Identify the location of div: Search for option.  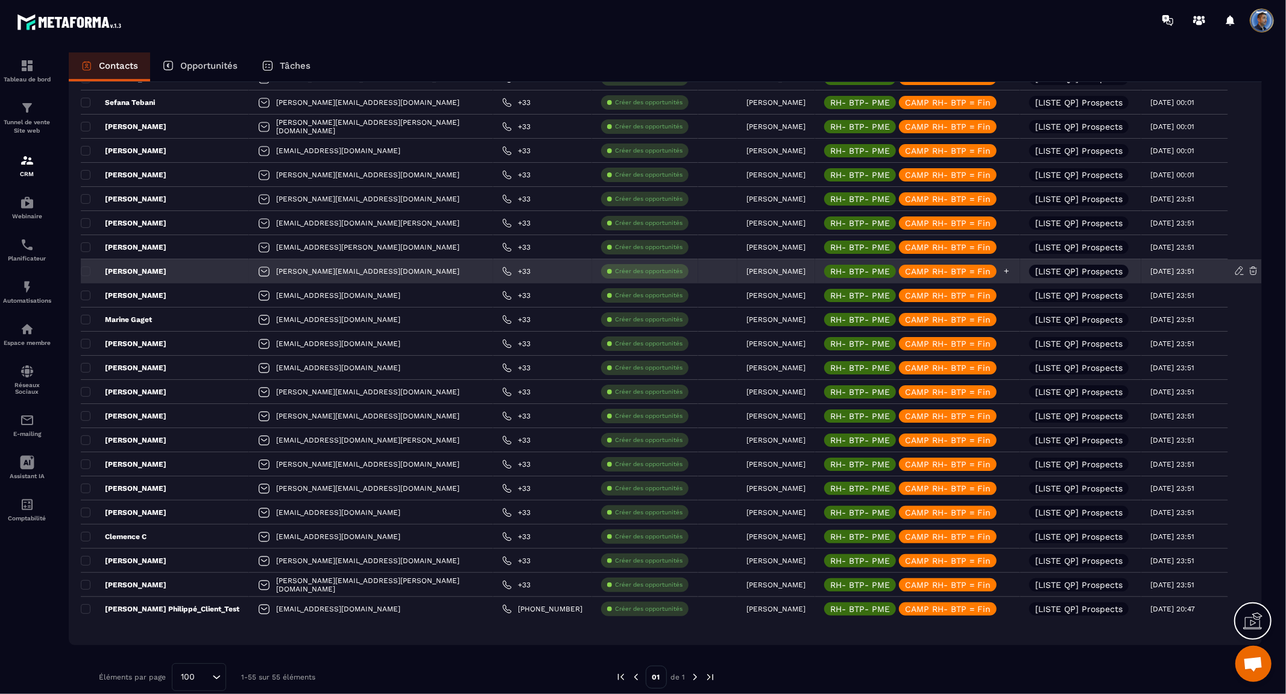
(199, 677).